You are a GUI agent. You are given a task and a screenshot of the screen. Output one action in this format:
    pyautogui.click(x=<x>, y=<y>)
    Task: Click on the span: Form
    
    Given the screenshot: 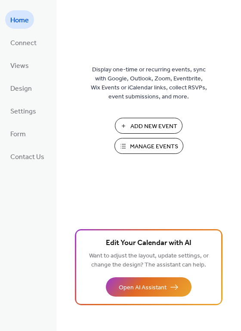 What is the action you would take?
    pyautogui.click(x=18, y=134)
    